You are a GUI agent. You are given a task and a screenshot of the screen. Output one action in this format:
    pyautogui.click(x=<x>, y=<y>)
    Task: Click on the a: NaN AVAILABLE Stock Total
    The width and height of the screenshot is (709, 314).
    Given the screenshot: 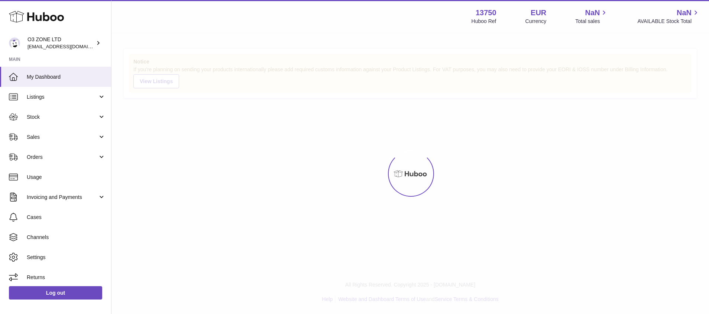 What is the action you would take?
    pyautogui.click(x=668, y=16)
    